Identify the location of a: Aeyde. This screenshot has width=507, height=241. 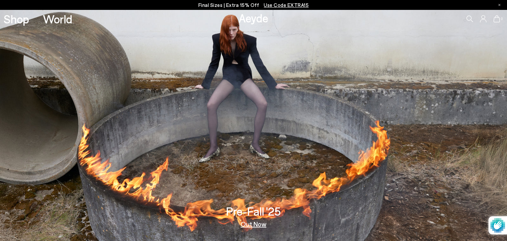
(253, 18).